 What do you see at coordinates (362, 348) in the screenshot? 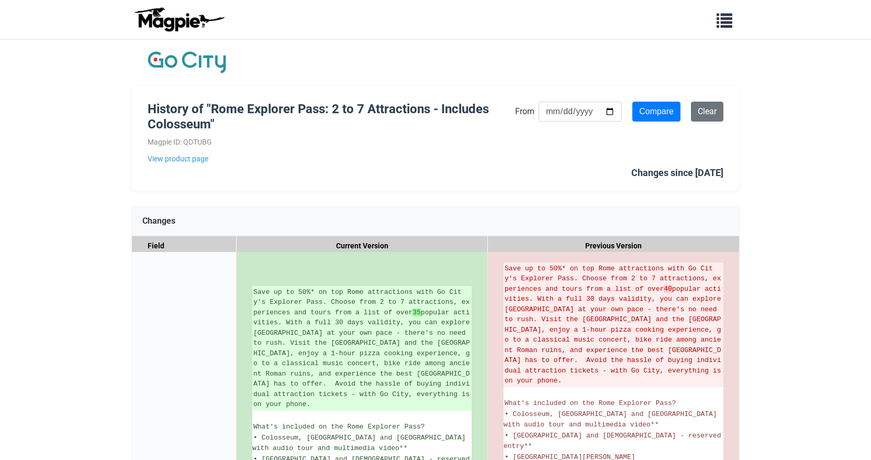
I see `ins: Save up to 50%* on top Rome attractions with Go City's Explorer Pass. Choose from 2 to 7 attracti...` at bounding box center [362, 348].